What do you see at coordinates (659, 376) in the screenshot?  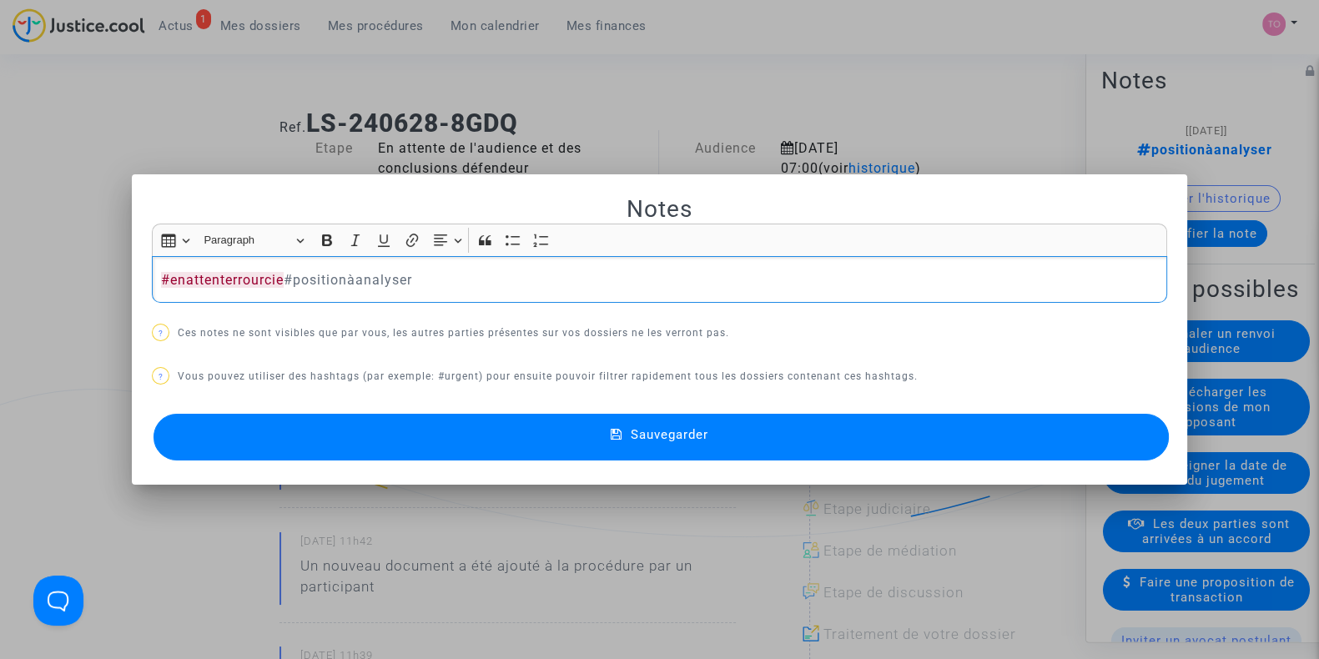 I see `p: Vous pouvez utiliser des hashtags (par exemple: #urgent) pour ensuite pouvoir filtrer rapidement ...` at bounding box center [659, 376].